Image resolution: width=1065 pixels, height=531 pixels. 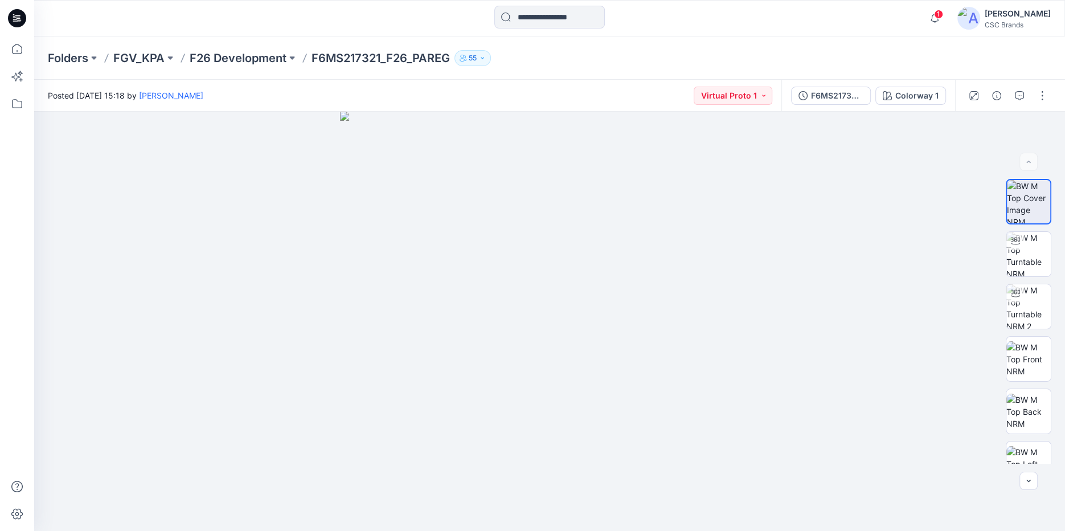 What do you see at coordinates (68, 58) in the screenshot?
I see `a: Folders` at bounding box center [68, 58].